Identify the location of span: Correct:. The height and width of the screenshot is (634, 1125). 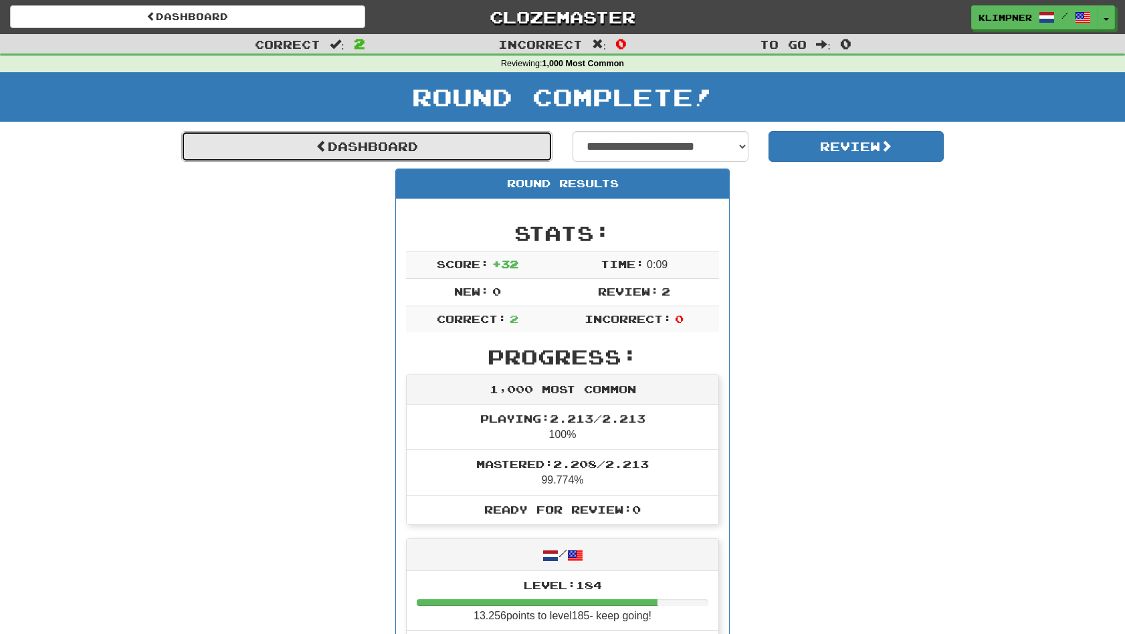
(472, 318).